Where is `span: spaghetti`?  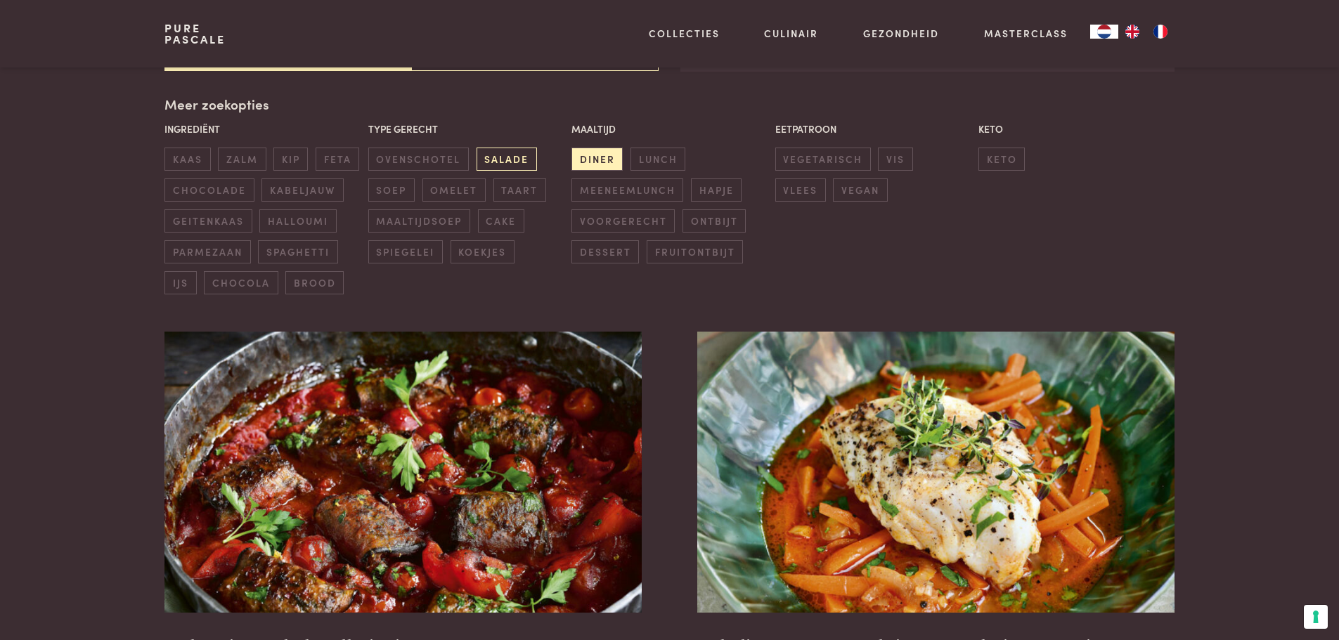 span: spaghetti is located at coordinates (297, 252).